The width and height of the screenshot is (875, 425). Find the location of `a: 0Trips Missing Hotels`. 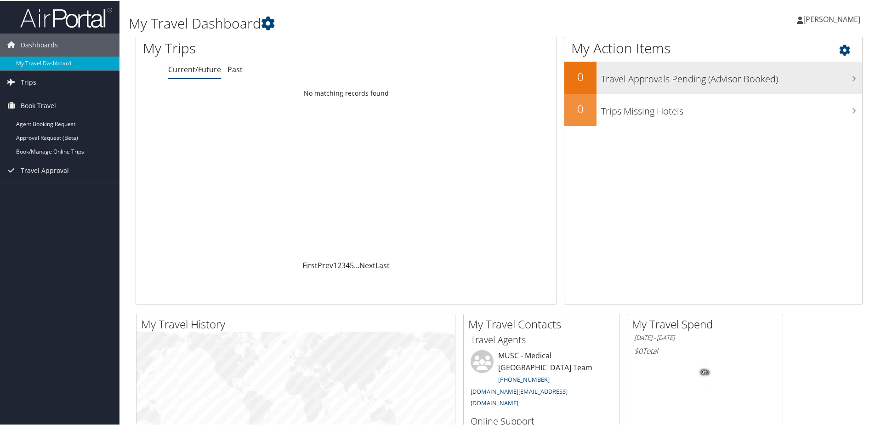

a: 0Trips Missing Hotels is located at coordinates (713, 109).